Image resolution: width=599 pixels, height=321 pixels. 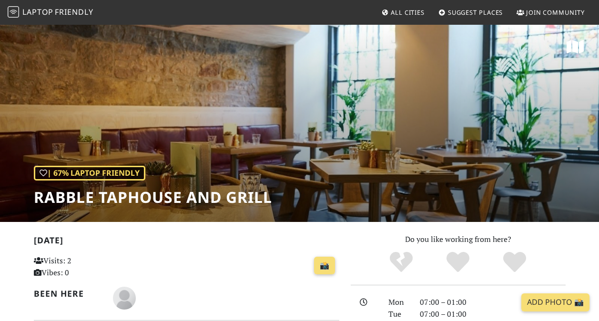 What do you see at coordinates (550, 12) in the screenshot?
I see `a: Join Community` at bounding box center [550, 12].